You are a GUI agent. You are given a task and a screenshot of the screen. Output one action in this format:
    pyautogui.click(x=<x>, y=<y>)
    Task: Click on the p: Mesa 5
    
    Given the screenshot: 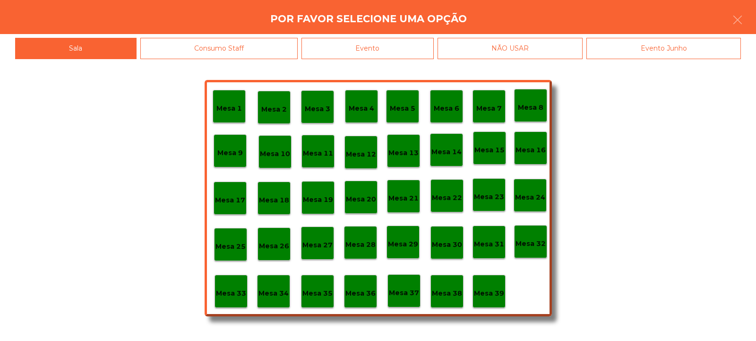 What is the action you would take?
    pyautogui.click(x=402, y=108)
    